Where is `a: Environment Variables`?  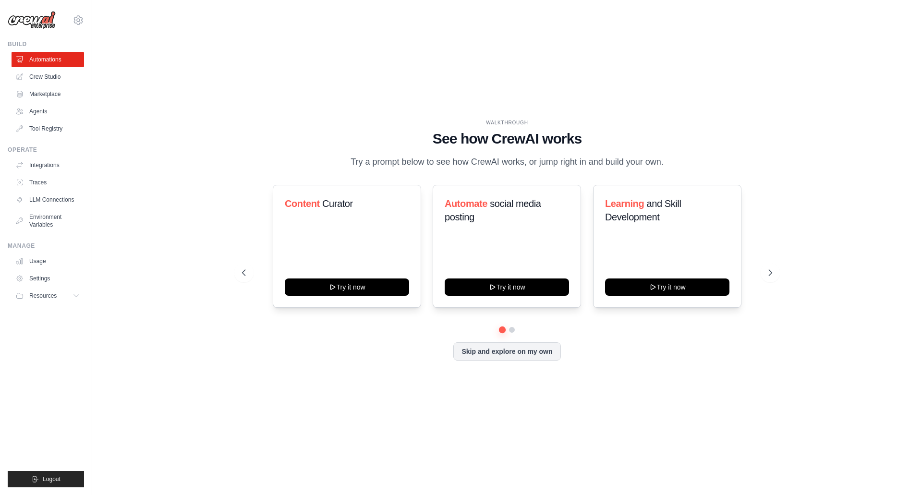
a: Environment Variables is located at coordinates (48, 221).